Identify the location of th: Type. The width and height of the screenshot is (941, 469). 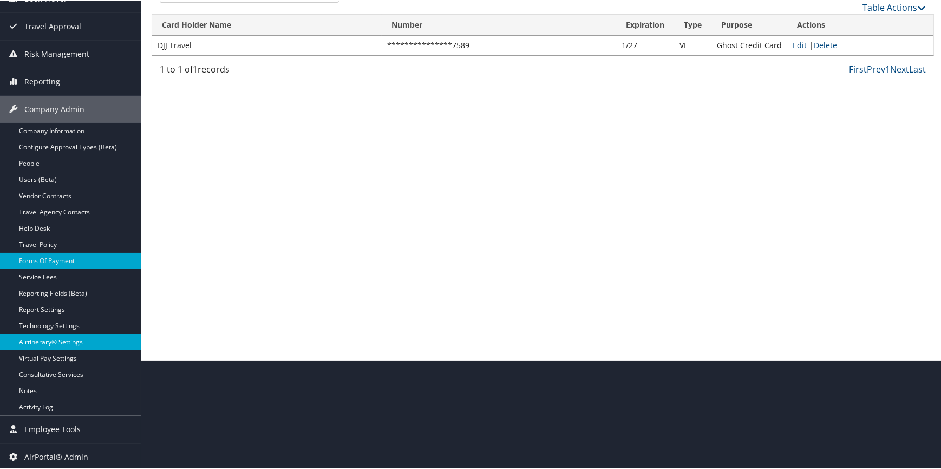
(692, 24).